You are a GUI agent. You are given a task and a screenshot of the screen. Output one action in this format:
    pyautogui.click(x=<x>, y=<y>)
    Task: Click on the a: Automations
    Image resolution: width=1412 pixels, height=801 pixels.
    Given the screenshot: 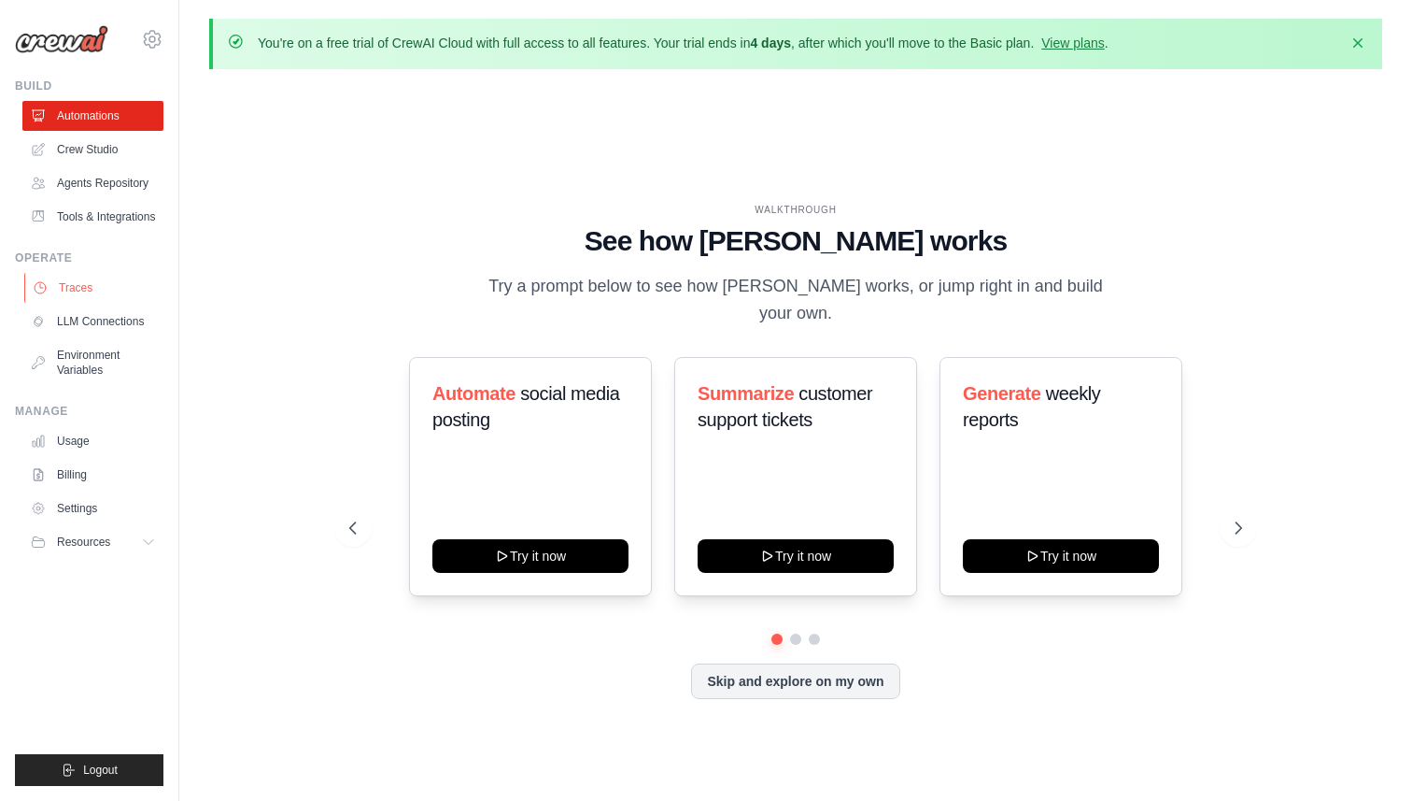 What is the action you would take?
    pyautogui.click(x=92, y=116)
    